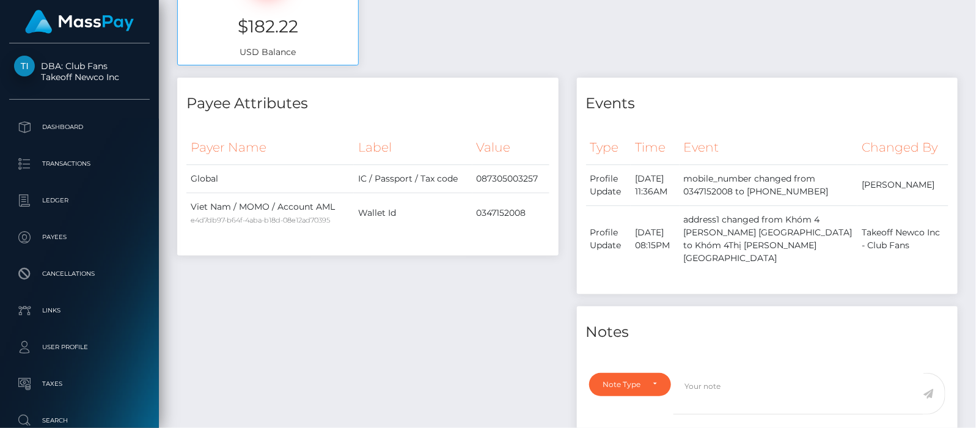 The image size is (976, 428). I want to click on p: Cancellations, so click(79, 274).